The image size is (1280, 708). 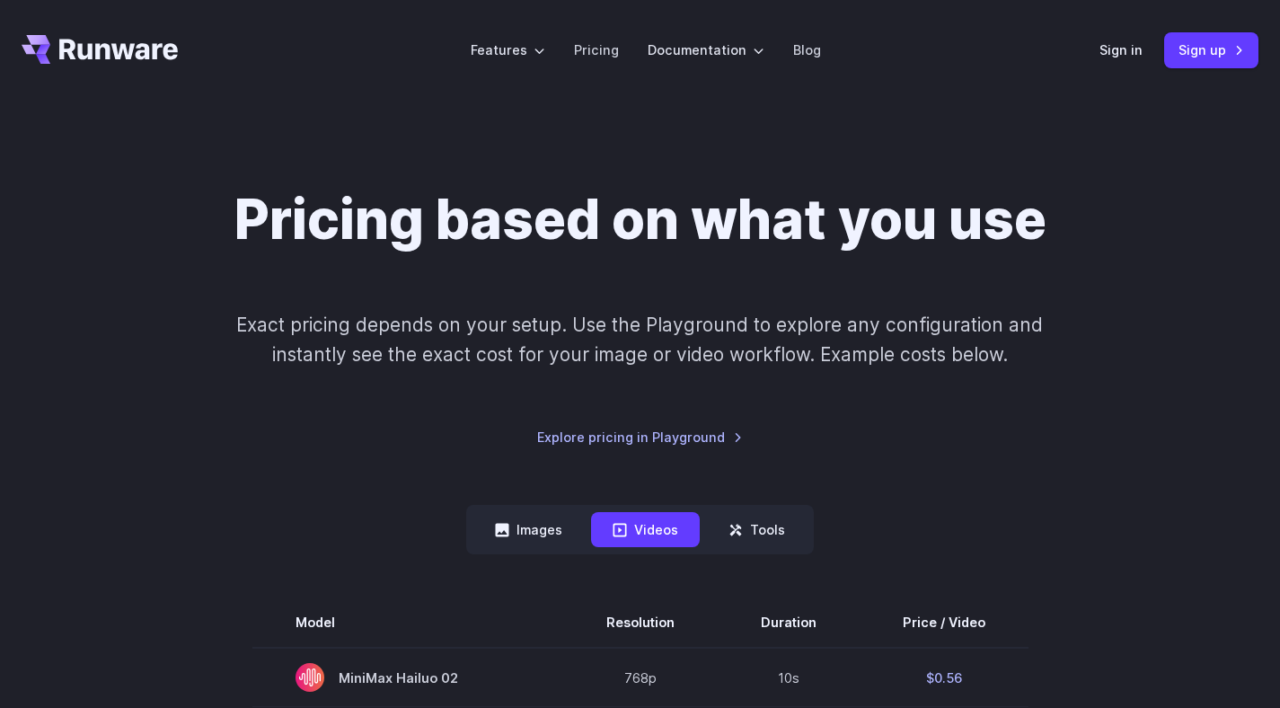 I want to click on th: Resolution, so click(x=641, y=623).